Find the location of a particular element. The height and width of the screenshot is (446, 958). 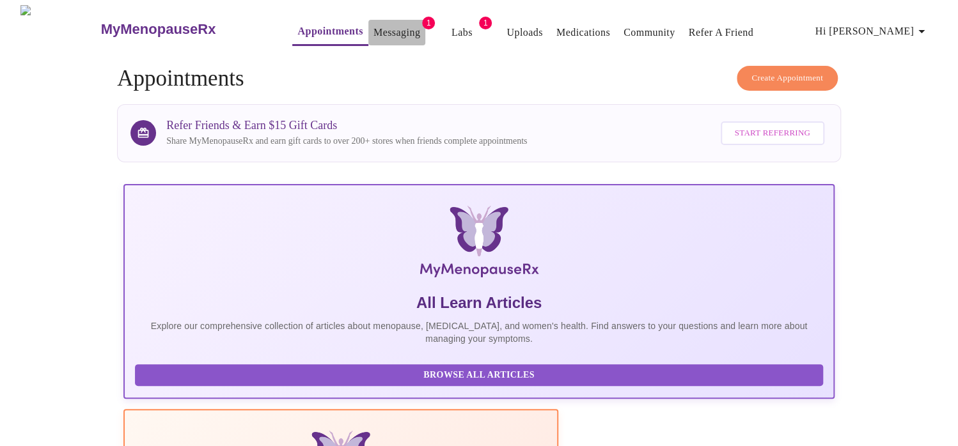

h3: MyMenopauseRx is located at coordinates (159, 29).